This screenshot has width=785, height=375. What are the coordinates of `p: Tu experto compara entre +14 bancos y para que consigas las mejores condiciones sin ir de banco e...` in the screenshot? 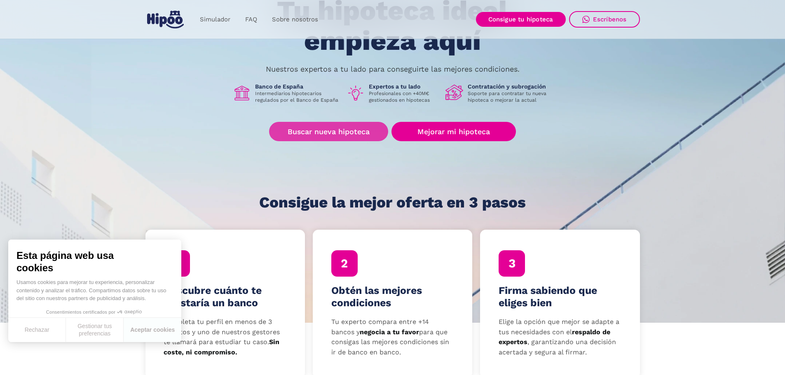 It's located at (392, 337).